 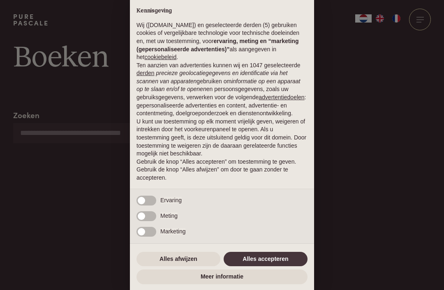 I want to click on p: U kunt uw toestemming op elk moment vrijelijk geven, weigeren of intrekken door het voorkeurenpan..., so click(x=222, y=138).